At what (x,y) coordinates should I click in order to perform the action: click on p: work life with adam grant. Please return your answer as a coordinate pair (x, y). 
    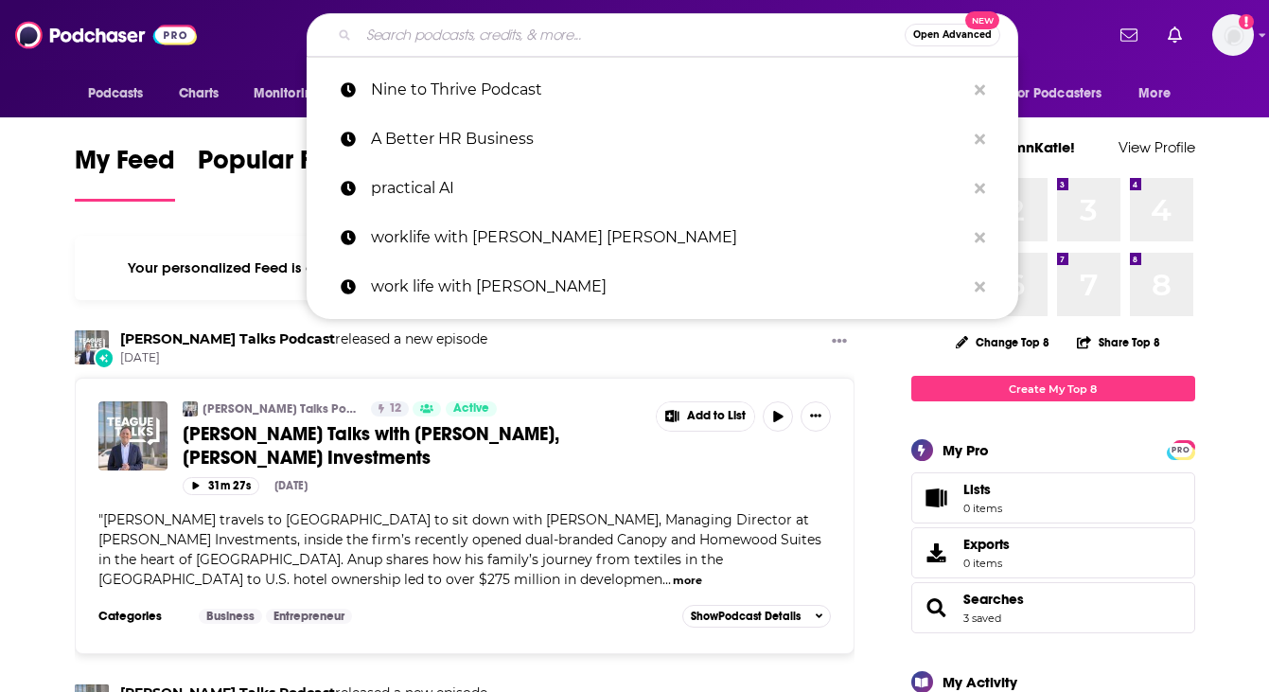
    Looking at the image, I should click on (668, 287).